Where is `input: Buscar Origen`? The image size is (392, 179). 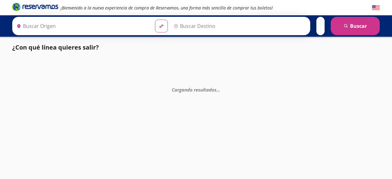
input: Buscar Origen is located at coordinates (82, 26).